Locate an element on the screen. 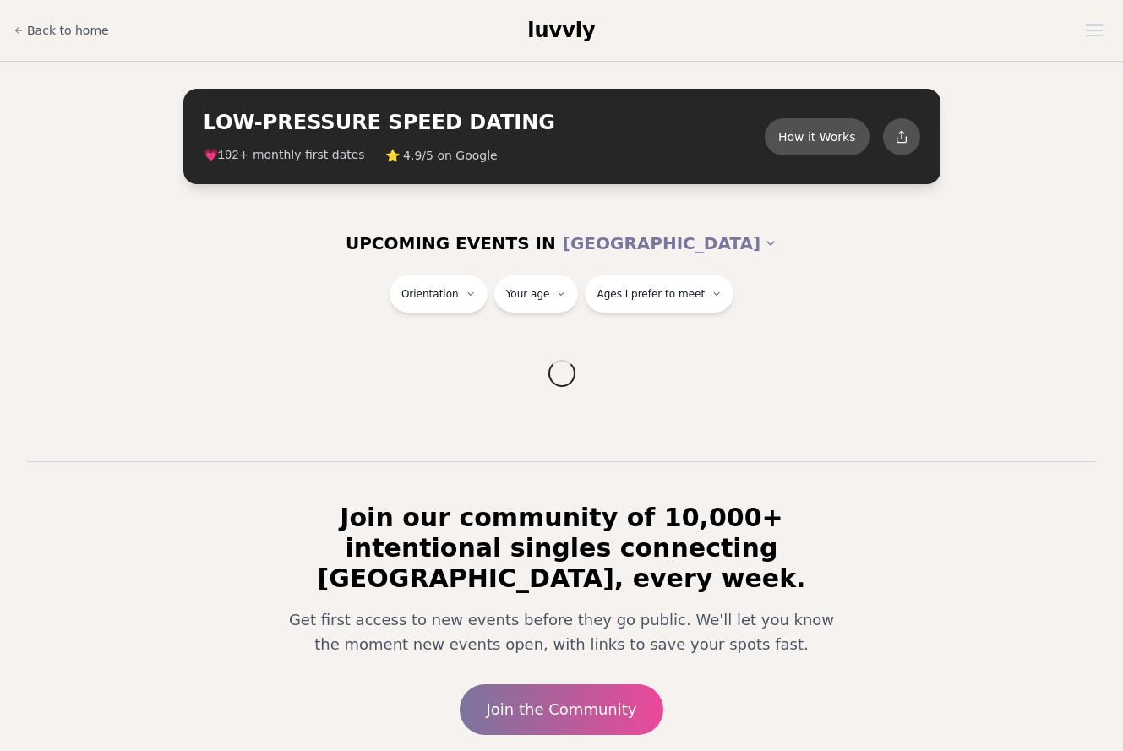  span: Orientation is located at coordinates (430, 294).